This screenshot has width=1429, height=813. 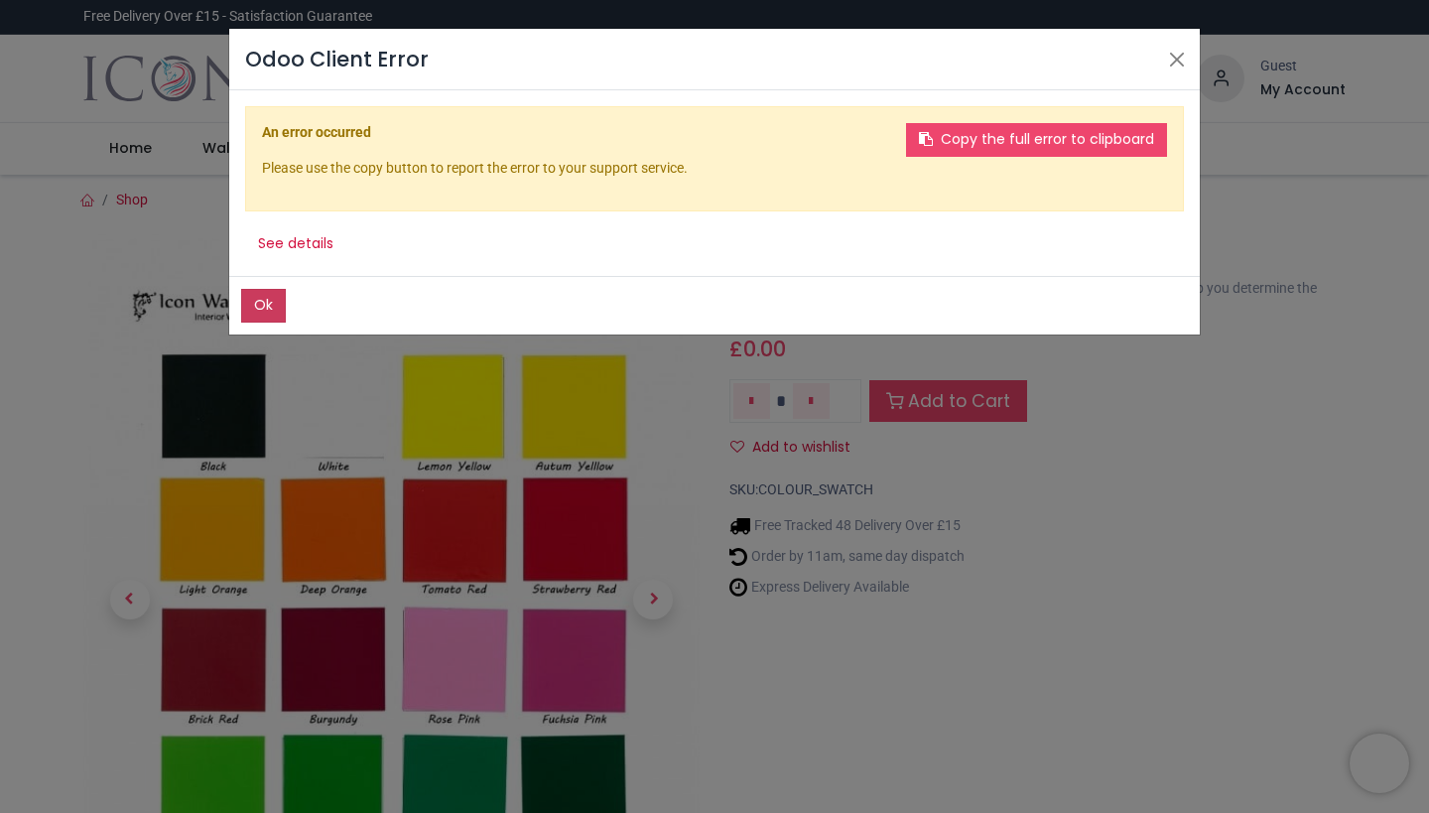 I want to click on p: Please use the copy button to report the error to your support service., so click(x=714, y=169).